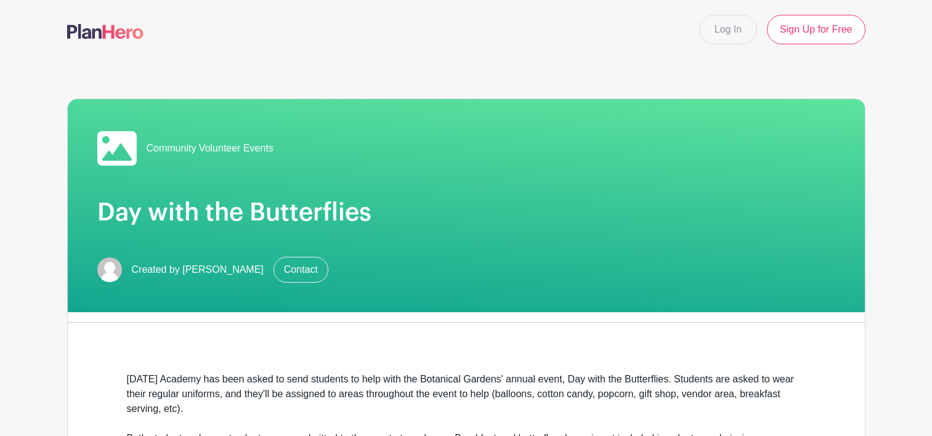  What do you see at coordinates (816, 30) in the screenshot?
I see `a: Sign Up for Free` at bounding box center [816, 30].